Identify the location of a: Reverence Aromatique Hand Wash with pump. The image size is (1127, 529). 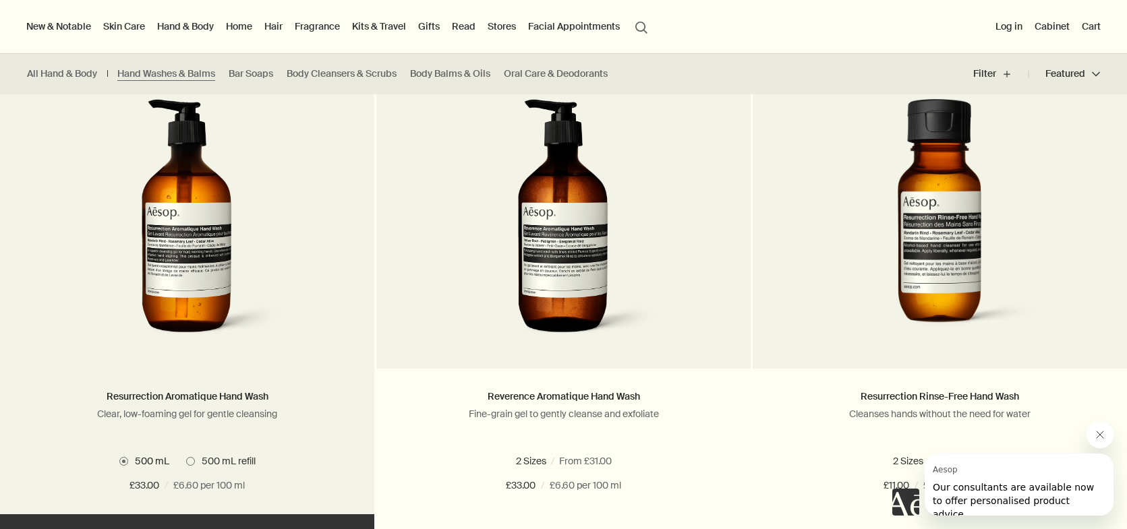
(563, 234).